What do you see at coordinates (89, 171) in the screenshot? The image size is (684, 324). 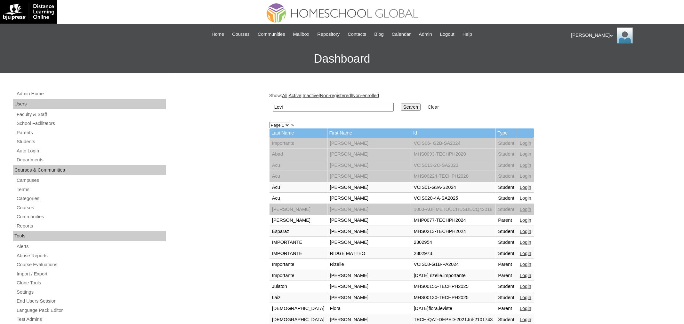 I see `div: Courses & Communities` at bounding box center [89, 171].